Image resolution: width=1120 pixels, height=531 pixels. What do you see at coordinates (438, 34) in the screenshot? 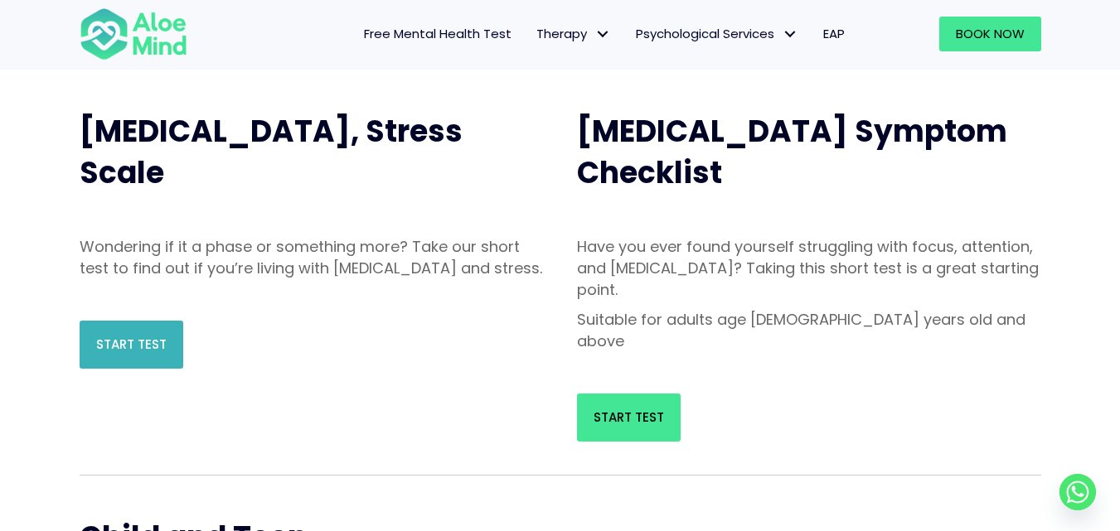
I see `a: Free Mental Health Test` at bounding box center [438, 34].